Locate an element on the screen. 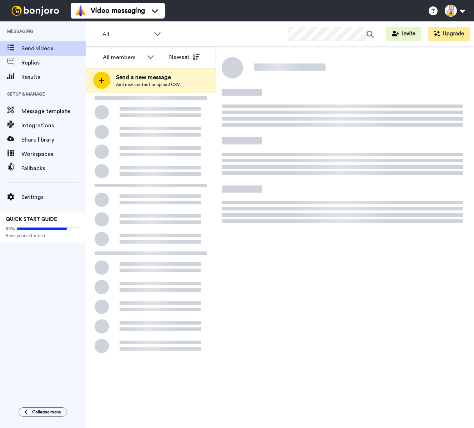  span: Results is located at coordinates (54, 77).